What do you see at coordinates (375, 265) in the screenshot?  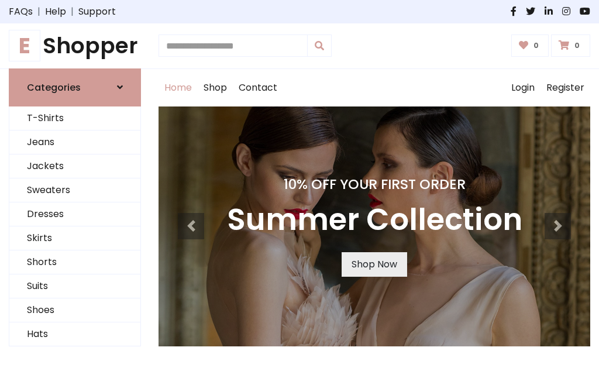 I see `a: Shop Now` at bounding box center [375, 265].